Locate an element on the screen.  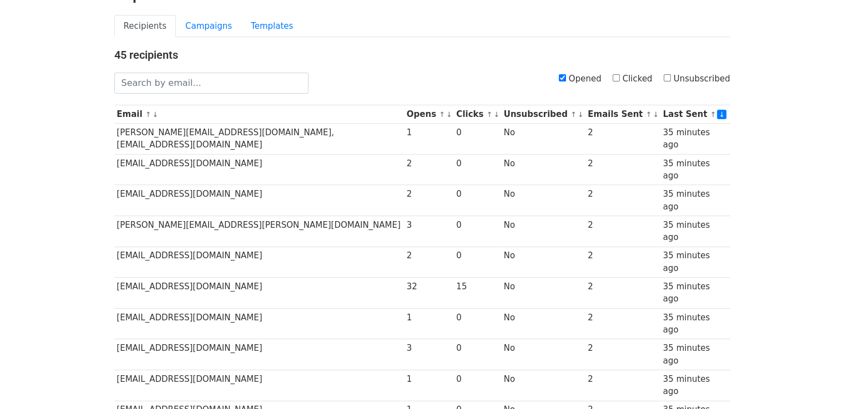
label: Clicked is located at coordinates (632, 79).